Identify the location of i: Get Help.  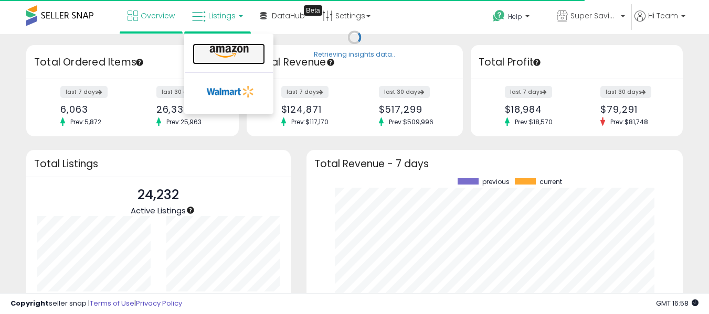
(499, 16).